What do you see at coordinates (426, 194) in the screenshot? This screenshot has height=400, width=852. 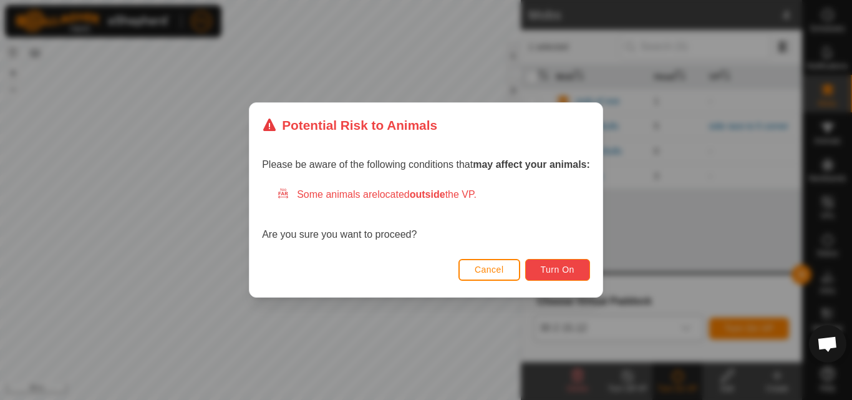 I see `span: located the VP.` at bounding box center [426, 194].